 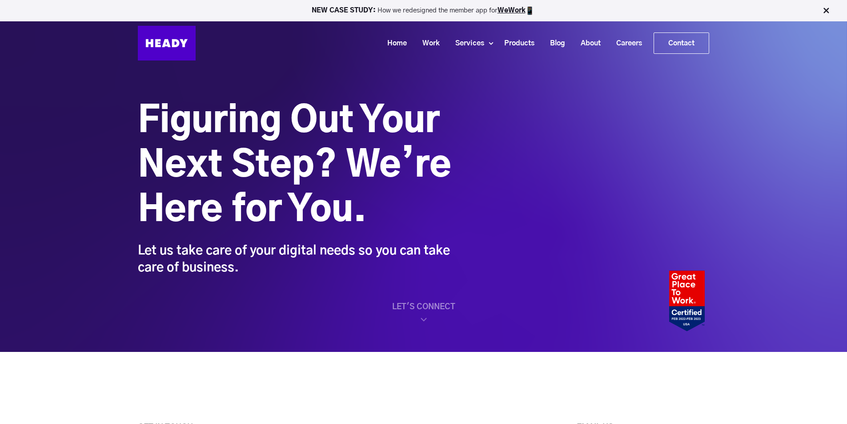 What do you see at coordinates (423, 314) in the screenshot?
I see `a: LET'S CONNECT` at bounding box center [423, 314].